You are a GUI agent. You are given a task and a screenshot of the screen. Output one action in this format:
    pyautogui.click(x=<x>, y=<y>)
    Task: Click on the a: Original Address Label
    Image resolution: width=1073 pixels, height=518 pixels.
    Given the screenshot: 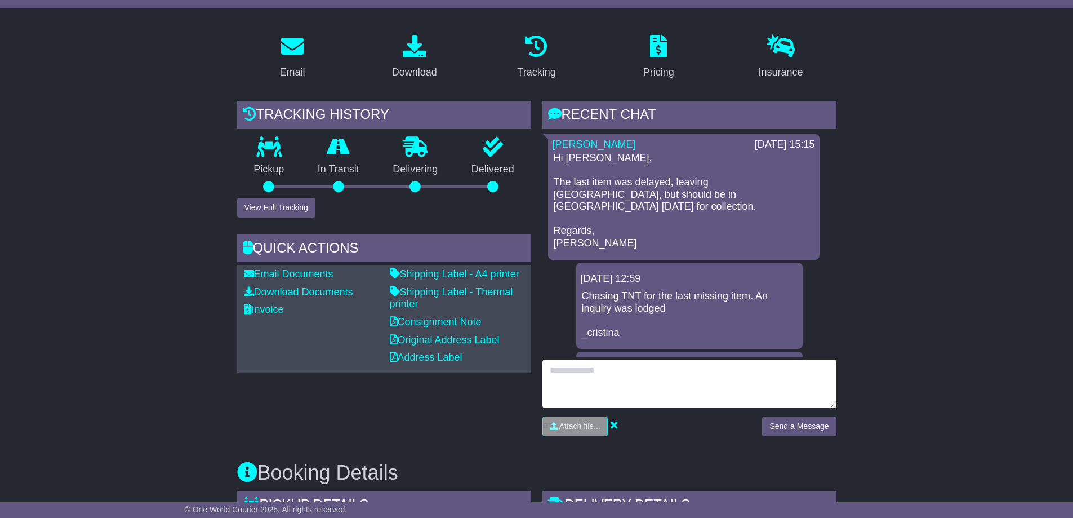 What is the action you would take?
    pyautogui.click(x=444, y=340)
    